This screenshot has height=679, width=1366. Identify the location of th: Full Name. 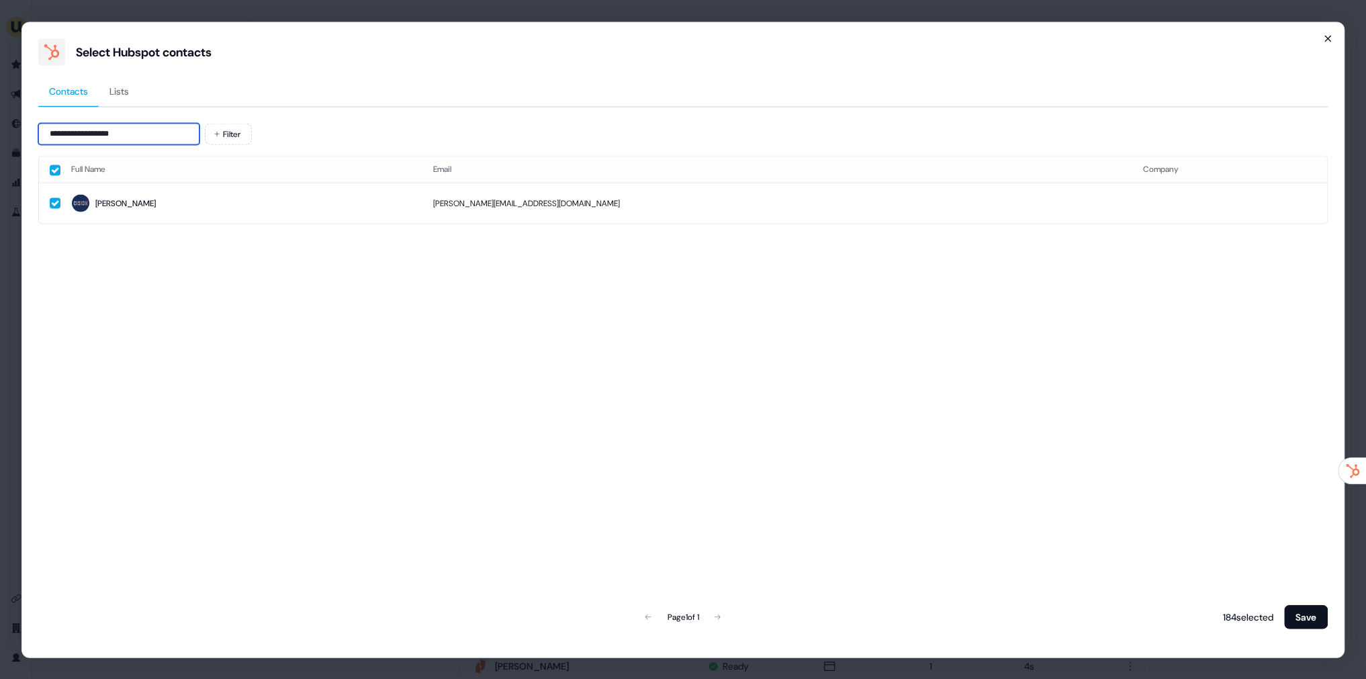
(241, 169).